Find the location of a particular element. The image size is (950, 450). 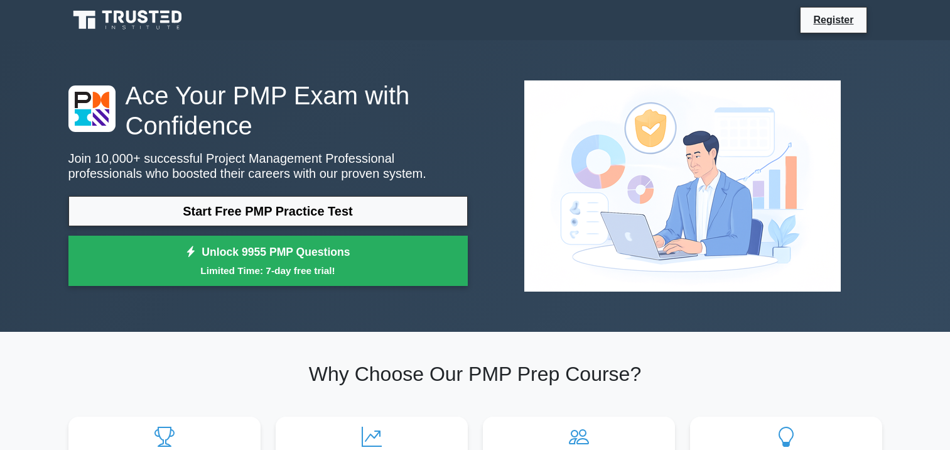

a: Unlock 9955 PMP QuestionsLimited Time: 7-day free trial! is located at coordinates (268, 261).